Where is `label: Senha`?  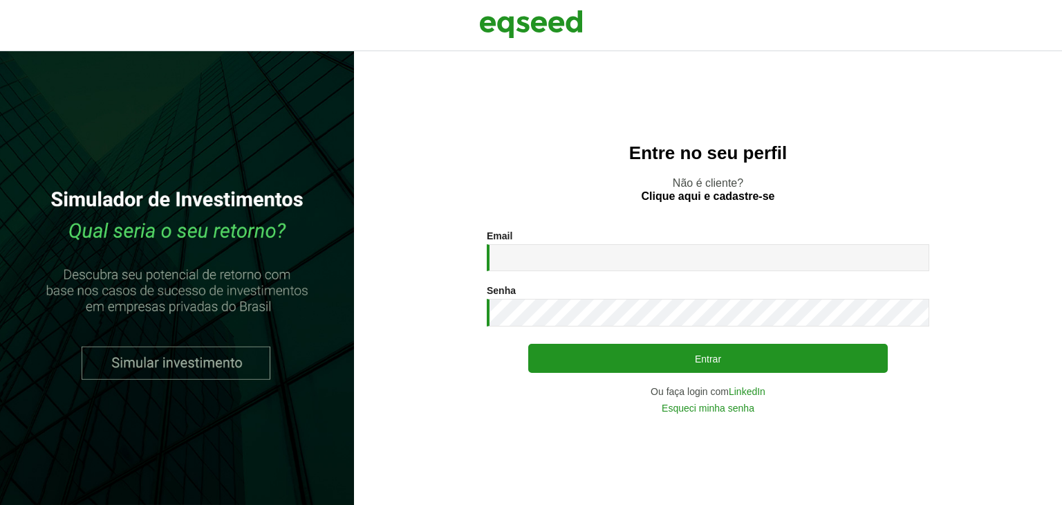
label: Senha is located at coordinates (501, 290).